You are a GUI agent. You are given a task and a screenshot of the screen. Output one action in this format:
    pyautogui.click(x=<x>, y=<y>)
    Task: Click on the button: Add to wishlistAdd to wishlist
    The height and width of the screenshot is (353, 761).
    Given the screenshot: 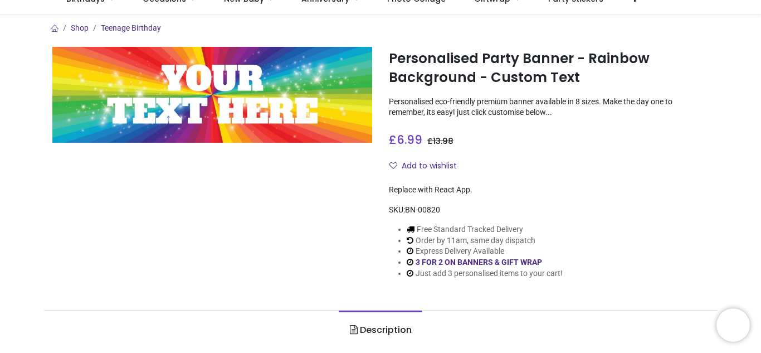 What is the action you would take?
    pyautogui.click(x=427, y=166)
    